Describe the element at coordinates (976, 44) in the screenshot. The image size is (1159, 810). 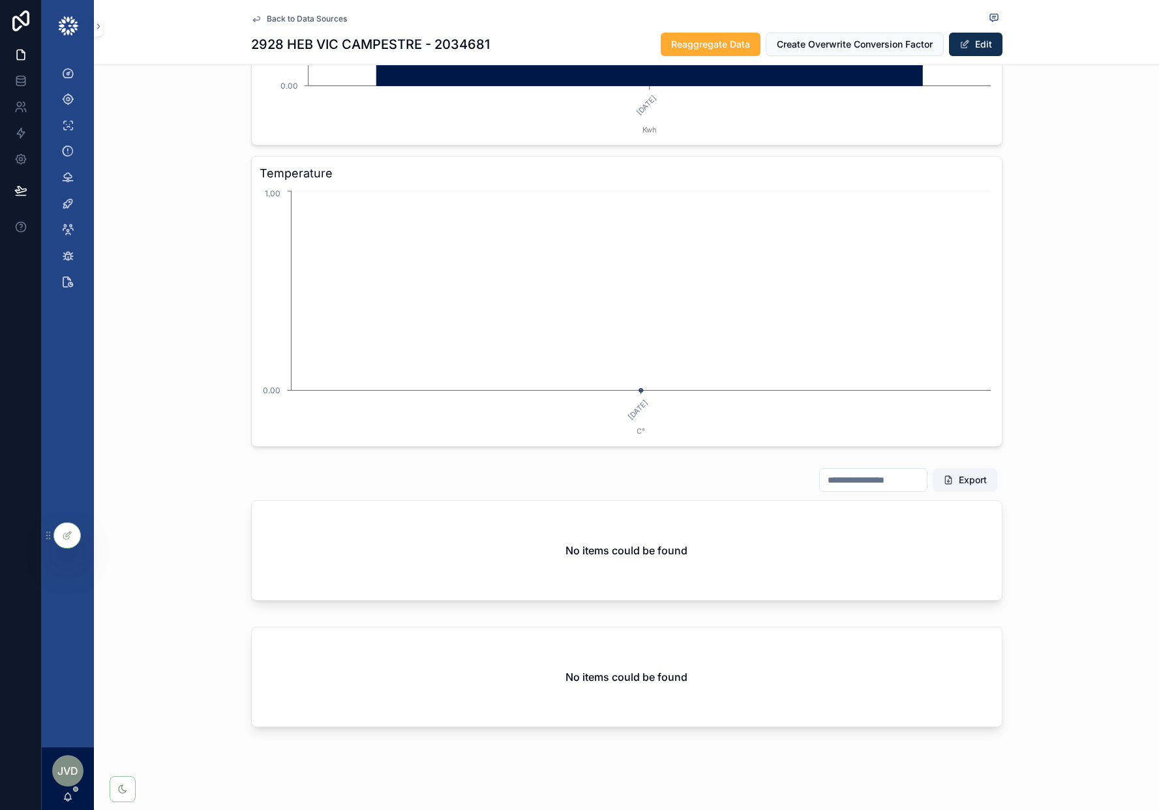
I see `button: Edit` at that location.